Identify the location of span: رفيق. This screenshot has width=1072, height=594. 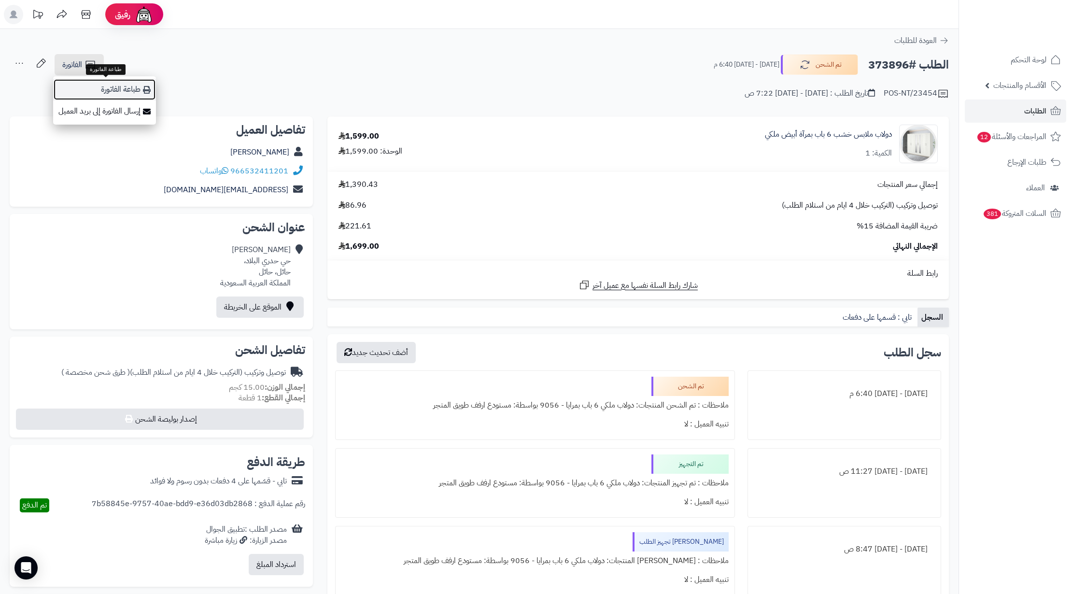
(123, 14).